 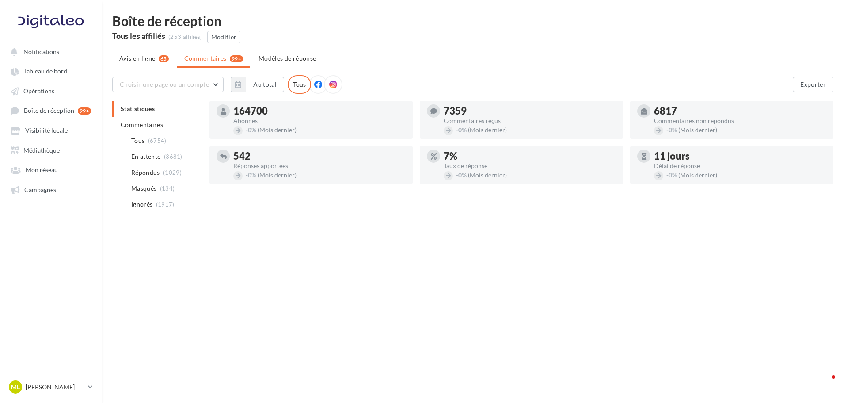 What do you see at coordinates (49, 111) in the screenshot?
I see `span: Boîte de réception` at bounding box center [49, 111].